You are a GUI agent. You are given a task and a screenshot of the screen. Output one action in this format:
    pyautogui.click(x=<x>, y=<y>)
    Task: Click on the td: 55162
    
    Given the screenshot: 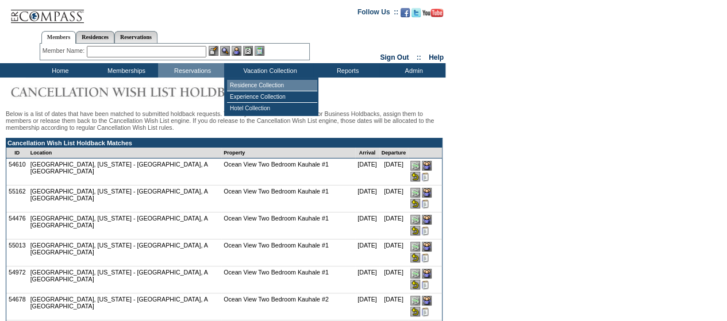 What is the action you would take?
    pyautogui.click(x=17, y=199)
    